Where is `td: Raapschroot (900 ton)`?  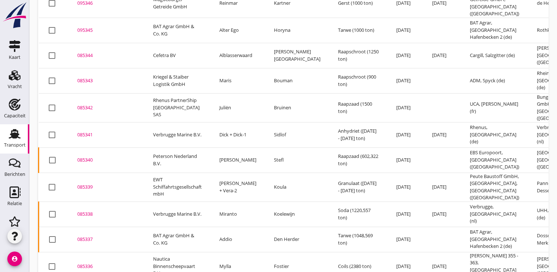 td: Raapschroot (900 ton) is located at coordinates (358, 81).